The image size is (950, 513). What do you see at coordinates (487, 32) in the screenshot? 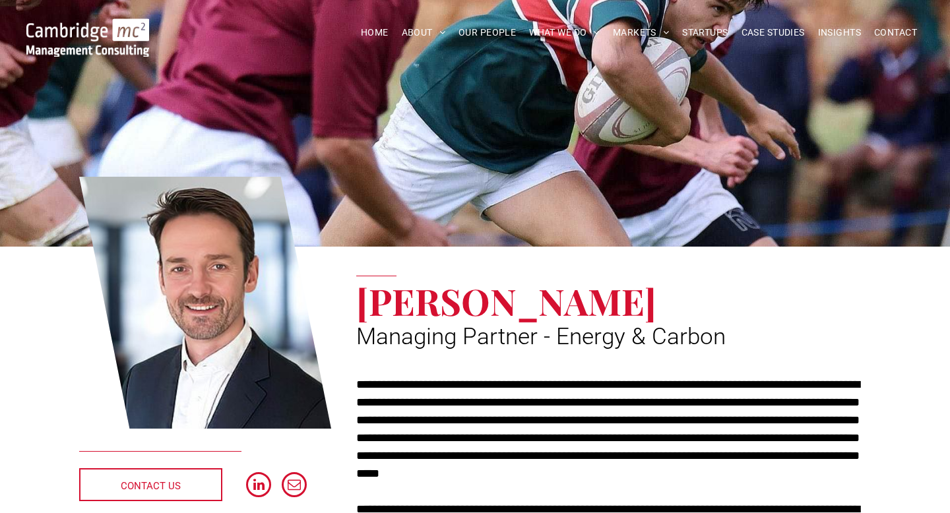
I see `a: OUR PEOPLE` at bounding box center [487, 32].